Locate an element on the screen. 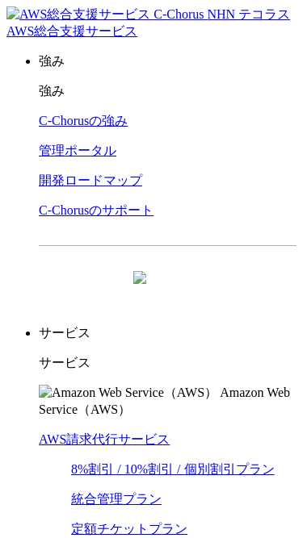 The image size is (303, 538). img: AWS総合支援サービス C-Chorus is located at coordinates (105, 15).